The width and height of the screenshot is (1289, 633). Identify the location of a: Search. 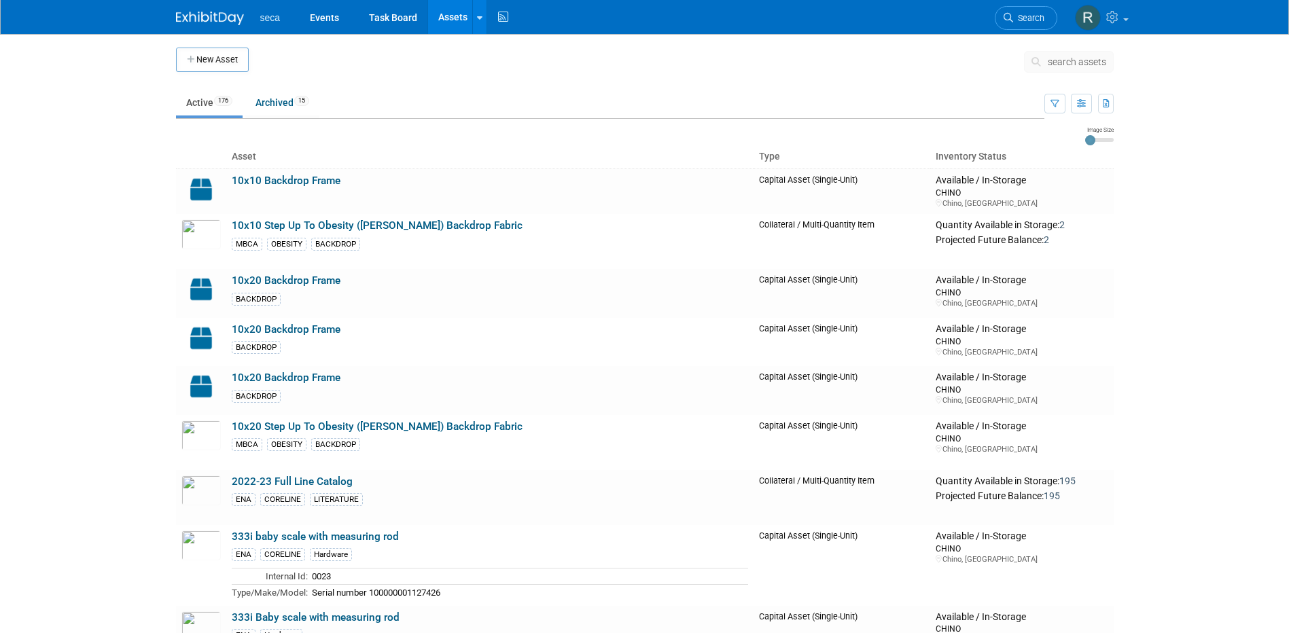
(1026, 18).